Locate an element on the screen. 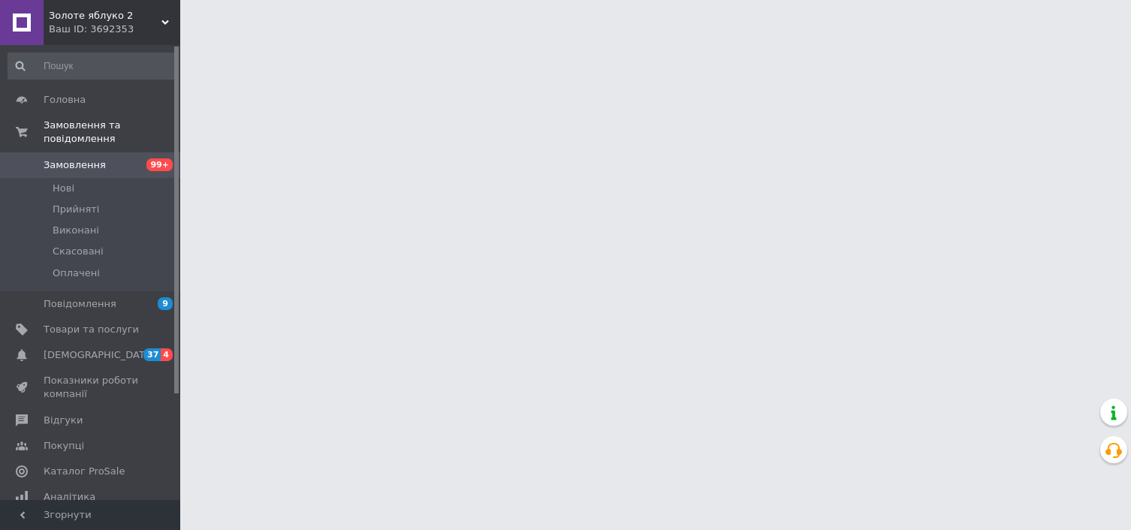  span: Скасовані is located at coordinates (78, 252).